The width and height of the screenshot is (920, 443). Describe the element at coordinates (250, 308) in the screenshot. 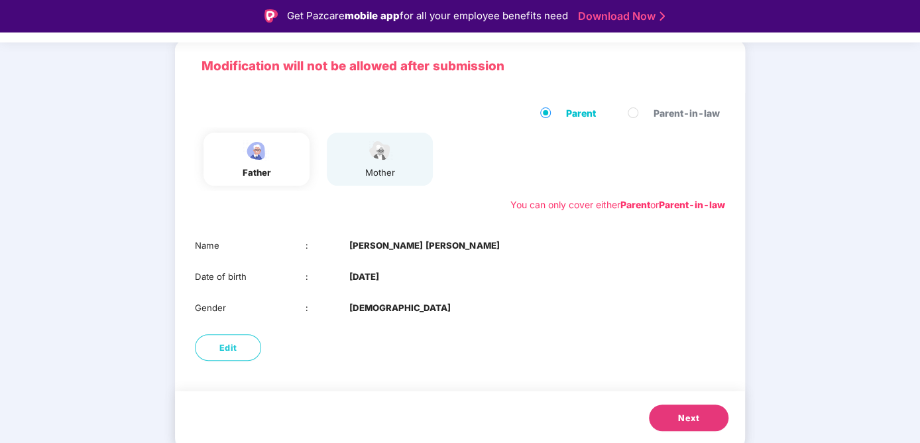

I see `div: Gender` at that location.